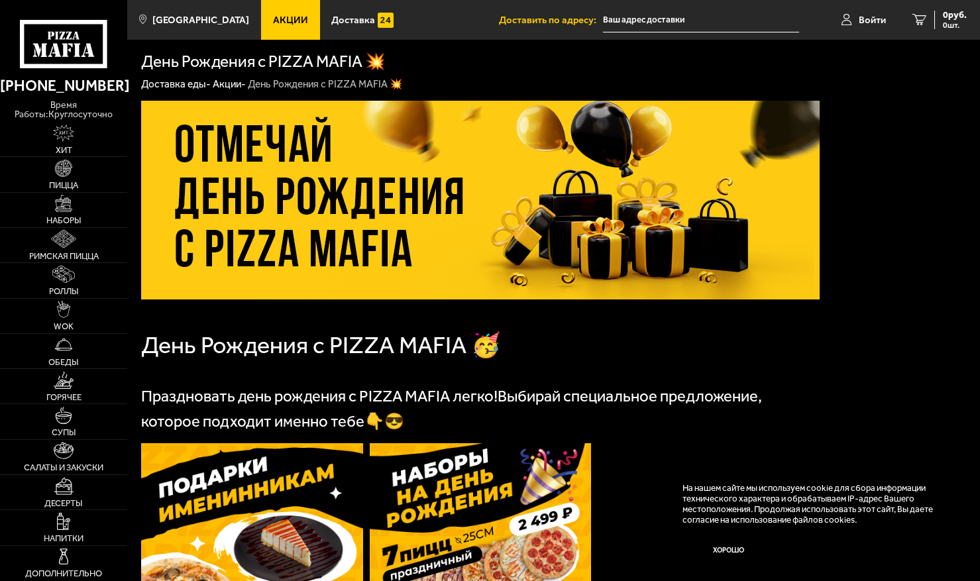 This screenshot has height=581, width=980. I want to click on h1: День Рождения с PIZZA MAFIA 💥, so click(263, 62).